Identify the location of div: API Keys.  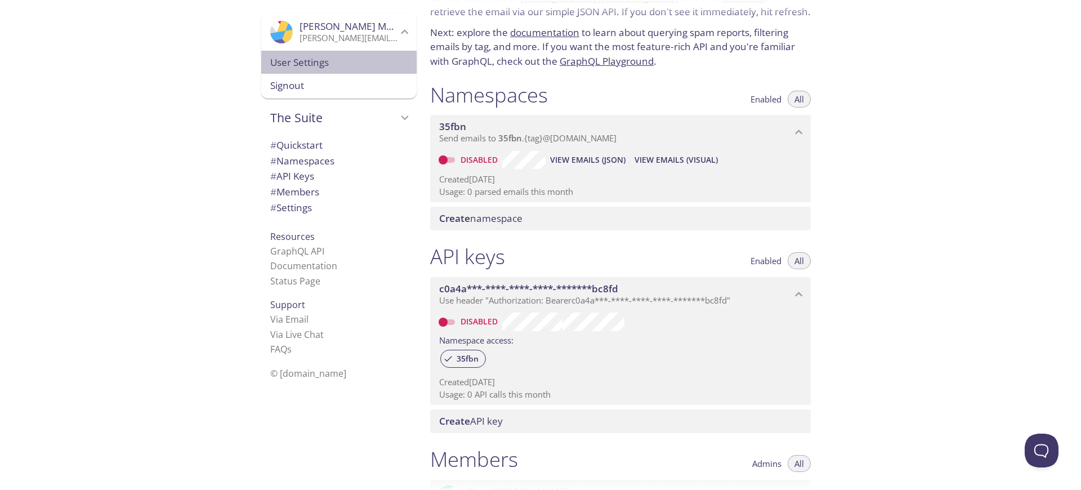
(339, 176).